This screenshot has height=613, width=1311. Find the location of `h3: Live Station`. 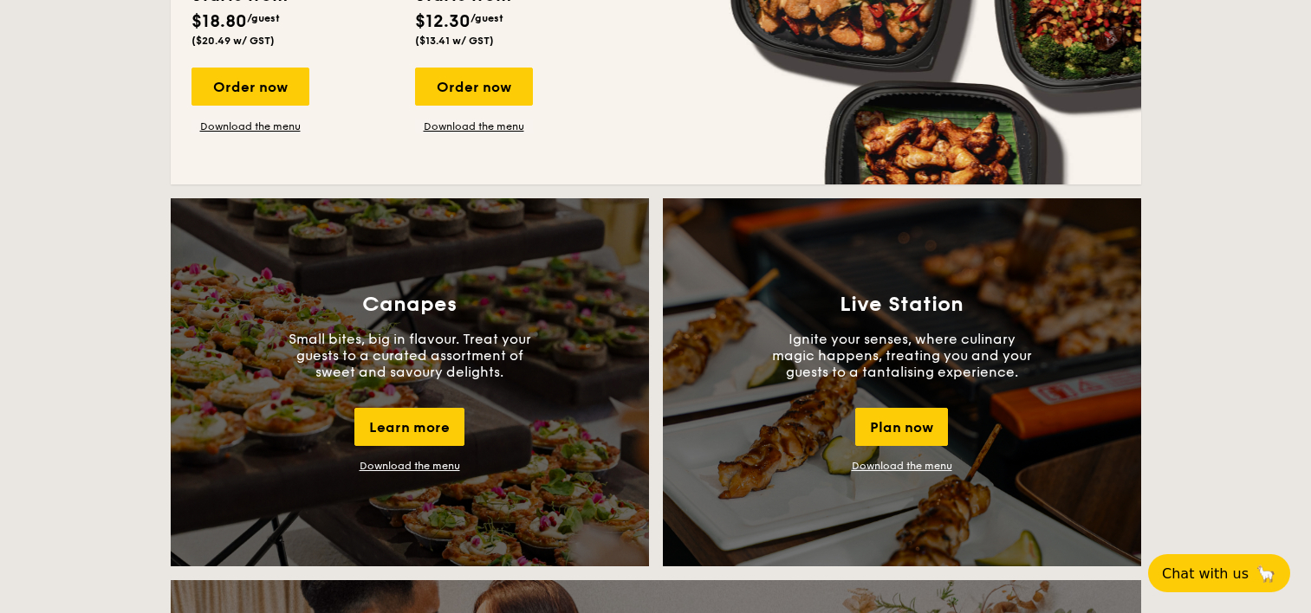

h3: Live Station is located at coordinates (901, 305).